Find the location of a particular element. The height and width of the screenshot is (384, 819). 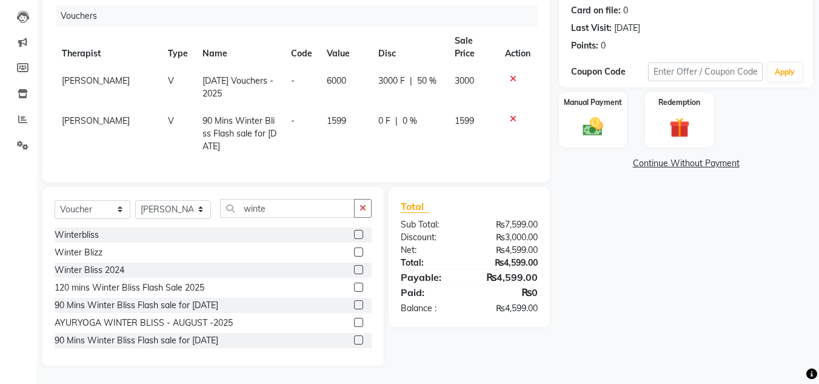

div: Last Visit: is located at coordinates (591, 28).